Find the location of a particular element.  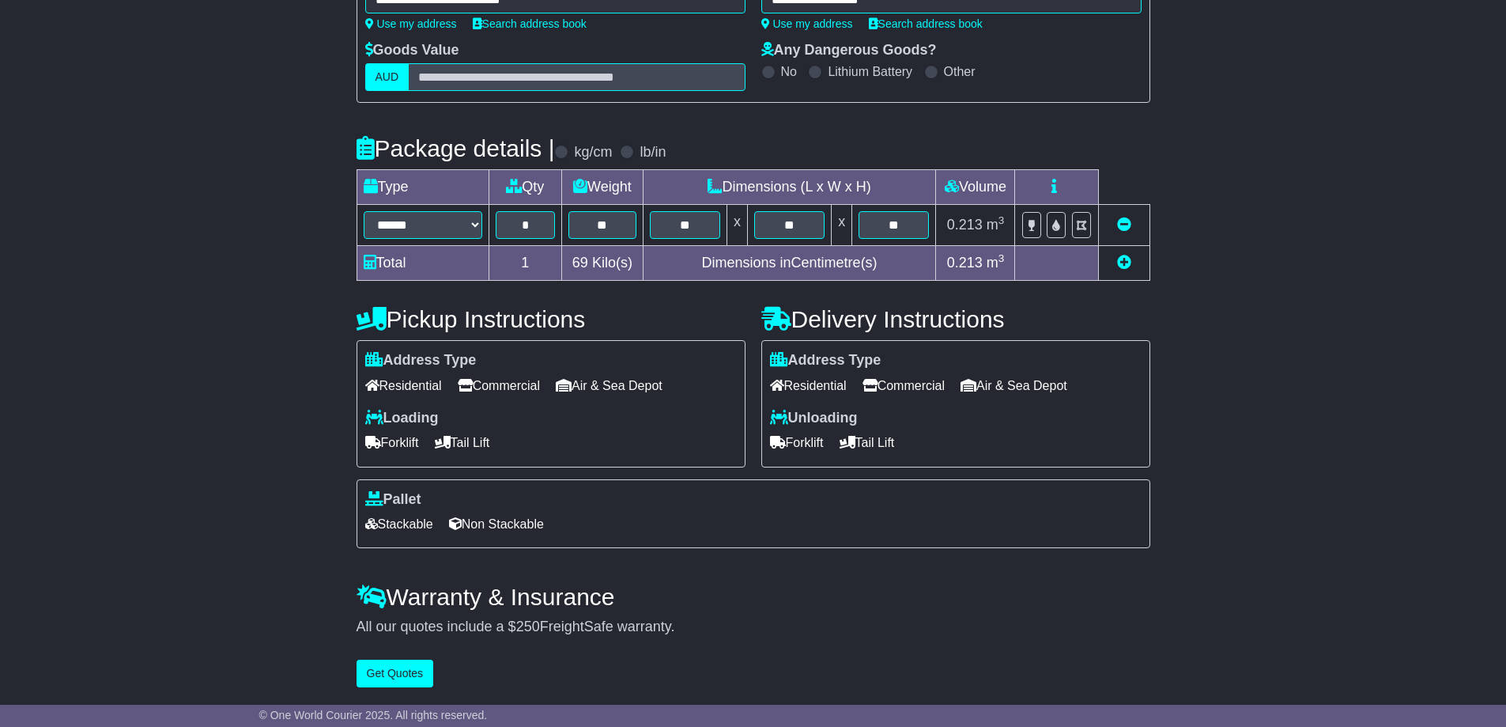

div: All our quotes include a $ FreightSafe warranty. is located at coordinates (753, 627).